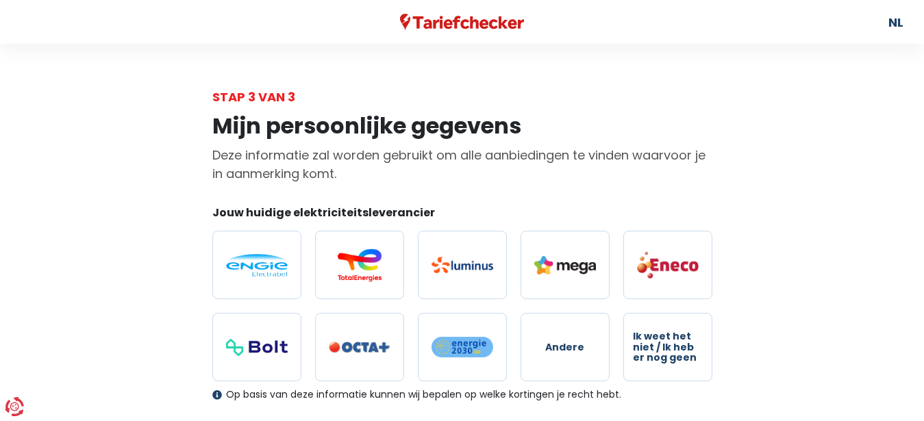 The width and height of the screenshot is (924, 421). What do you see at coordinates (462, 22) in the screenshot?
I see `img: Tariefchecker logo` at bounding box center [462, 22].